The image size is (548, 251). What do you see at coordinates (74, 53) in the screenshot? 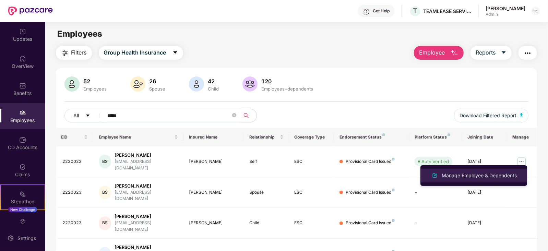
I see `button: Filters` at bounding box center [74, 53].